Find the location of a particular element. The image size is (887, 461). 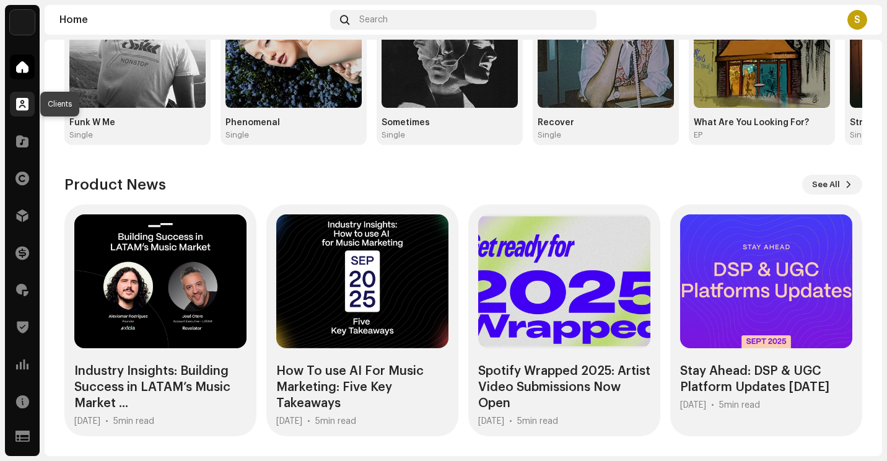

div: Recover is located at coordinates (606, 123).